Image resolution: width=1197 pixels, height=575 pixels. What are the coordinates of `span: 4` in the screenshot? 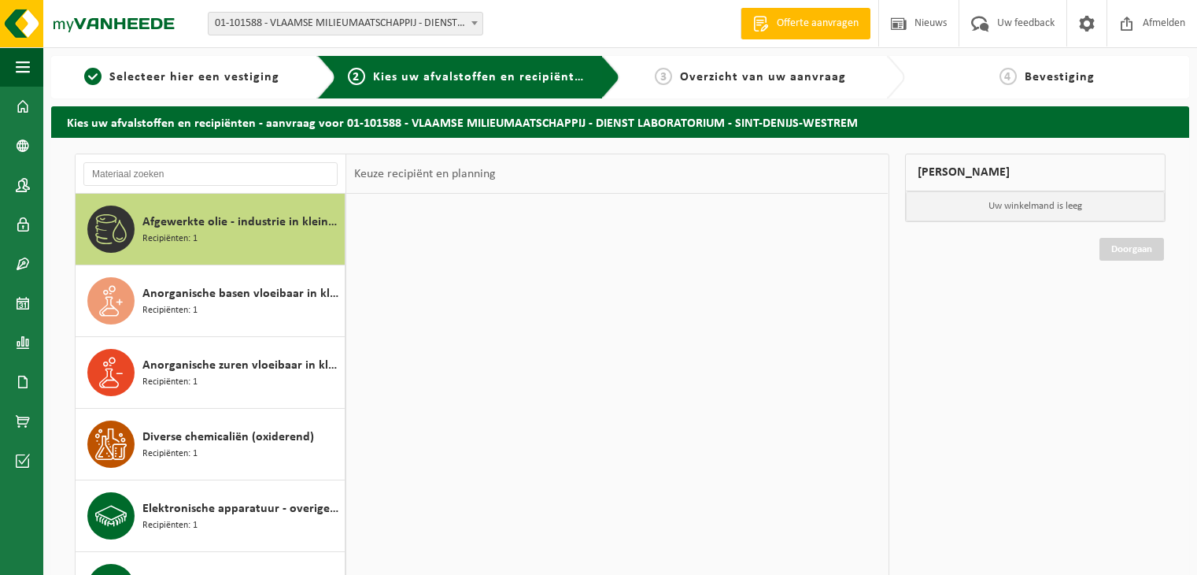 It's located at (1009, 76).